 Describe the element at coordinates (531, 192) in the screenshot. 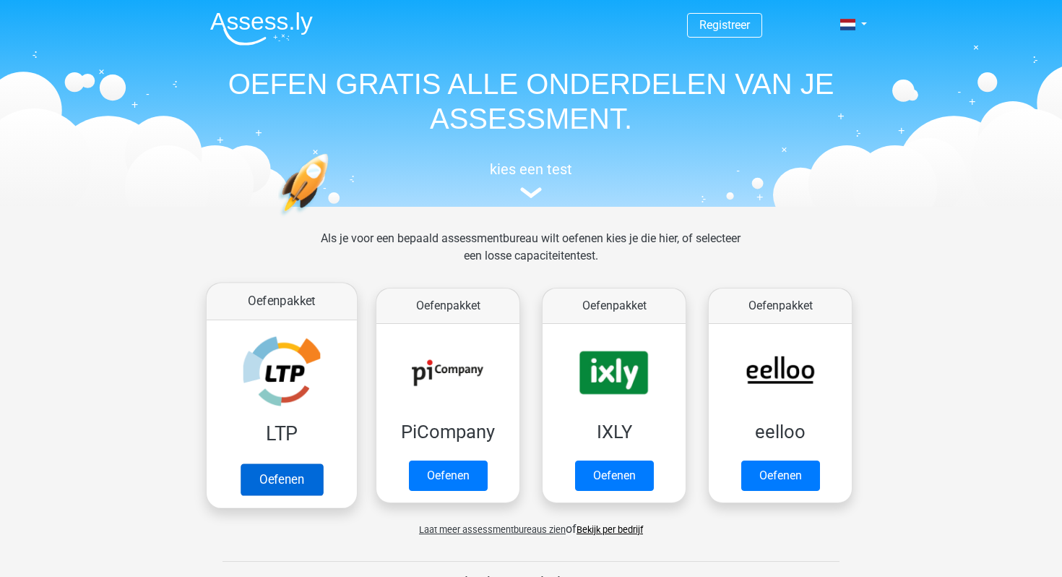

I see `img: assessment` at that location.